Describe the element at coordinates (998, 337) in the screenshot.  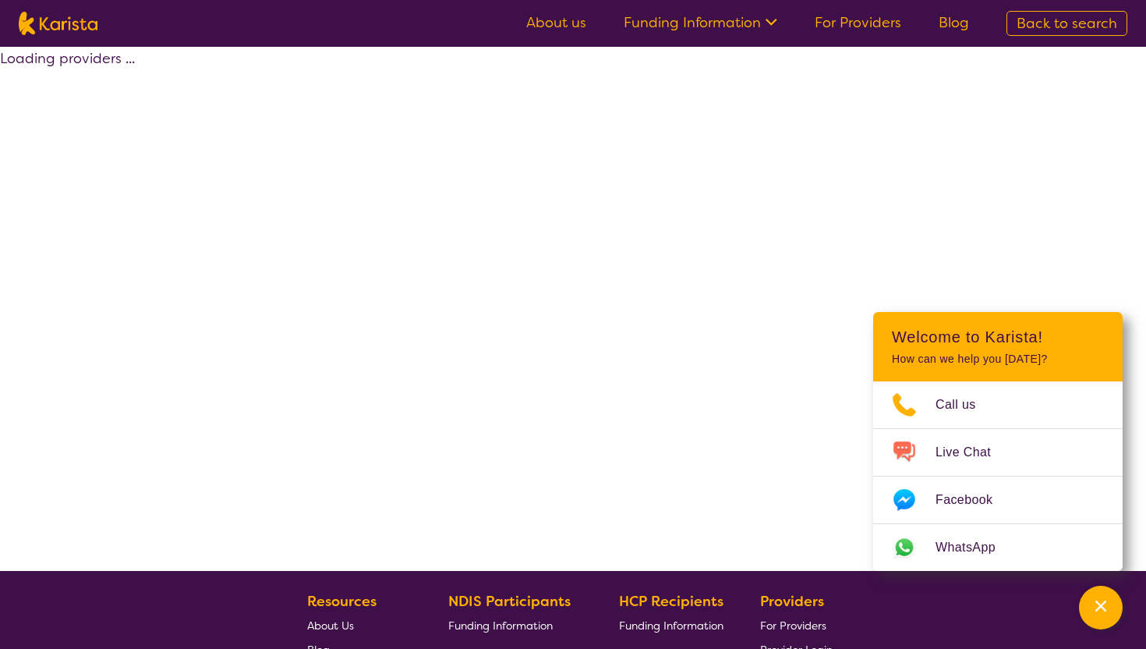
I see `h2: Welcome to Karista!` at that location.